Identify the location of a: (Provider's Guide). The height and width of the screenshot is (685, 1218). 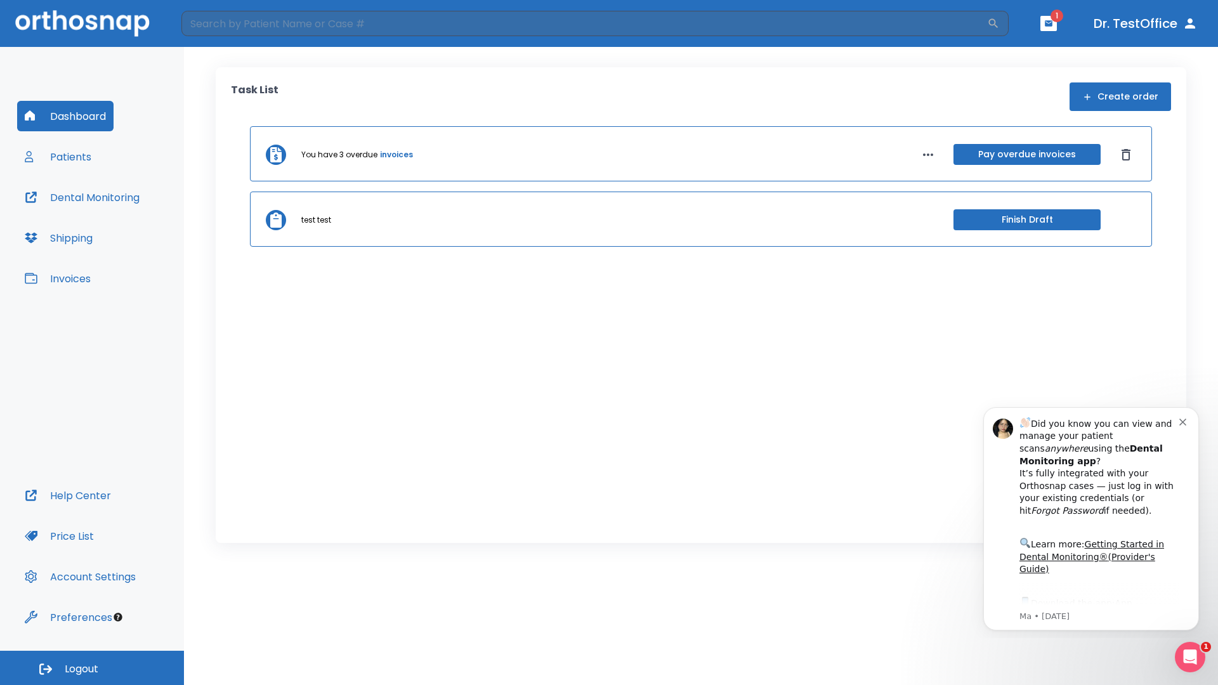
(123, 168).